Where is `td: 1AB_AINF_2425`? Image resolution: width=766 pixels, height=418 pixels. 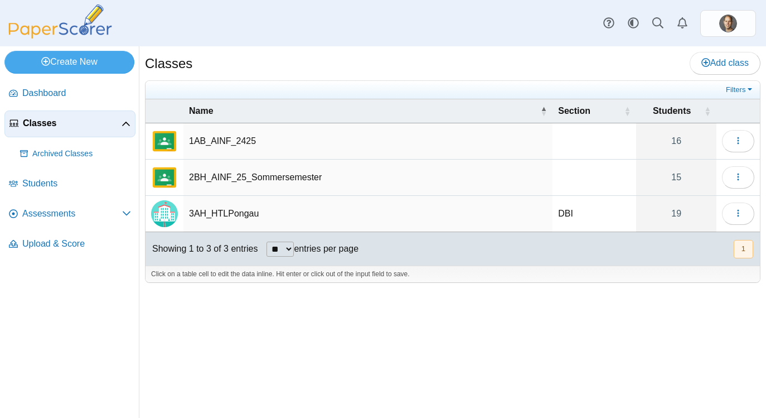
td: 1AB_AINF_2425 is located at coordinates (368, 141).